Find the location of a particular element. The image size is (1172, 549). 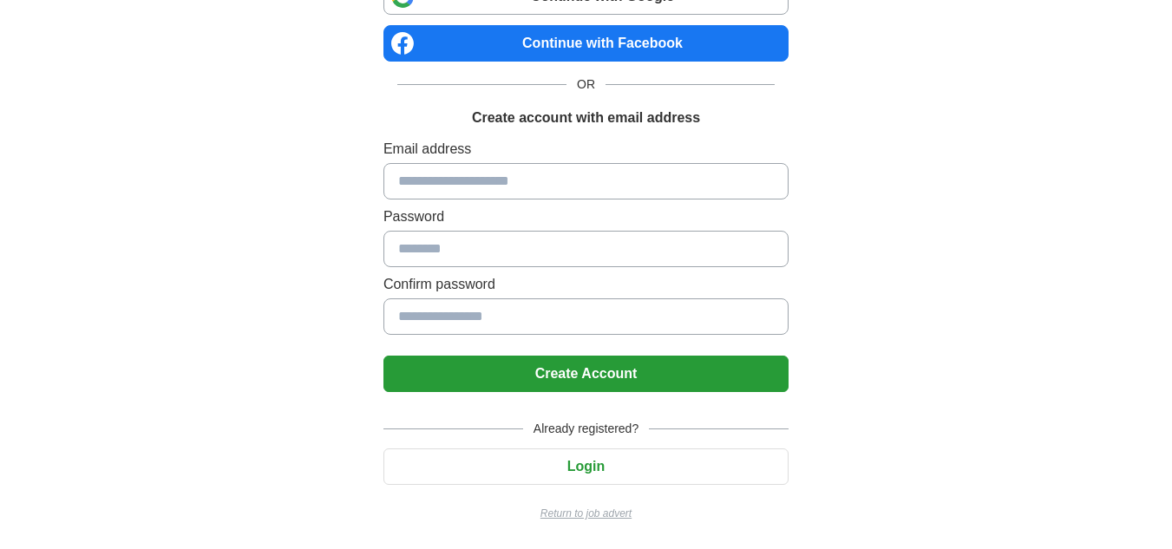

p: Return to job advert is located at coordinates (585, 513).